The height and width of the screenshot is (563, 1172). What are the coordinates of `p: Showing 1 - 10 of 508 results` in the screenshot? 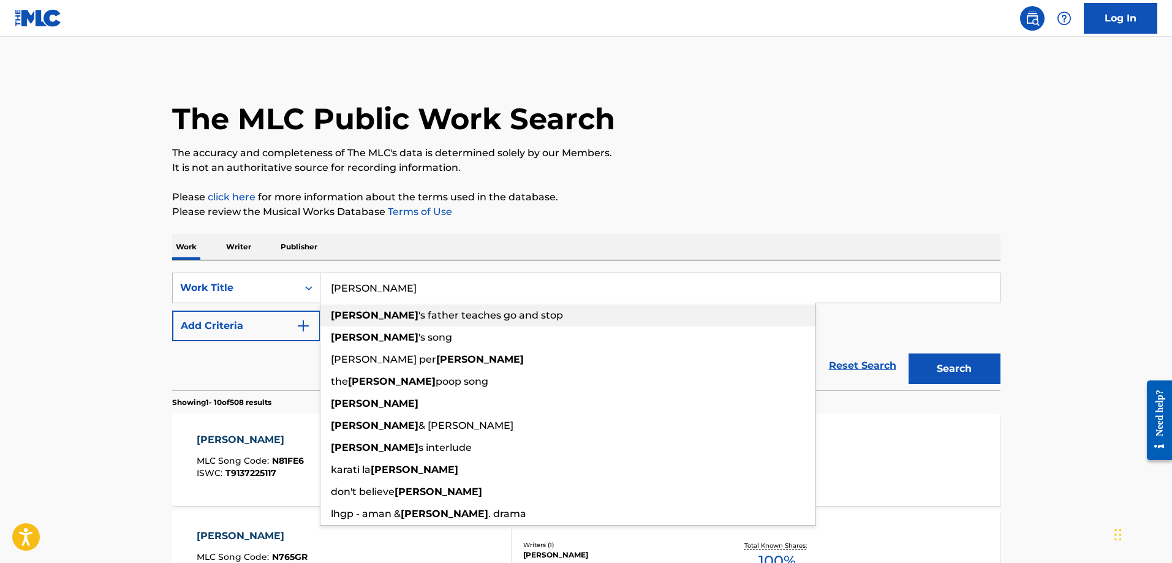 It's located at (222, 403).